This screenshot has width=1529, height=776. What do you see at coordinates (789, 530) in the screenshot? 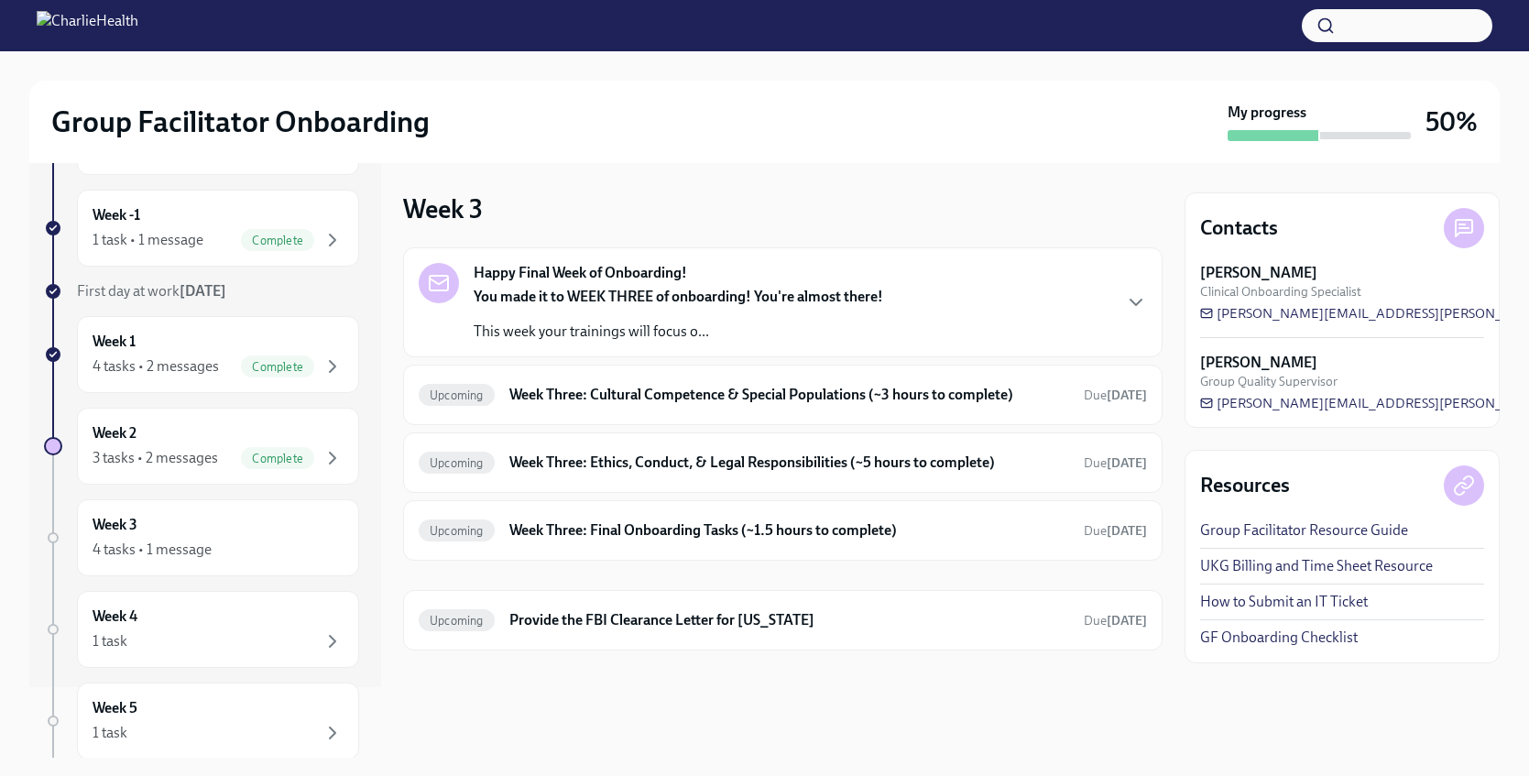
I see `h6: Week Three: Final Onboarding Tasks (~1.5 hours to complete)` at bounding box center [789, 530].